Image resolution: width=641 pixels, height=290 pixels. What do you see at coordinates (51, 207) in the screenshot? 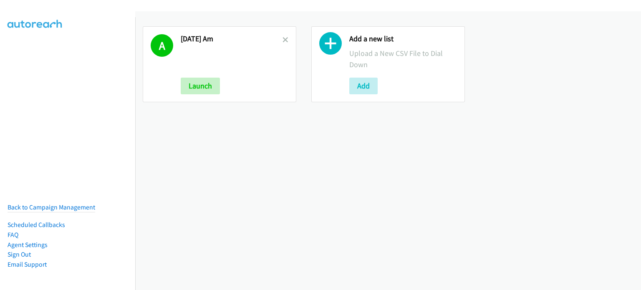
I see `a: Back to Campaign Management` at bounding box center [51, 207].